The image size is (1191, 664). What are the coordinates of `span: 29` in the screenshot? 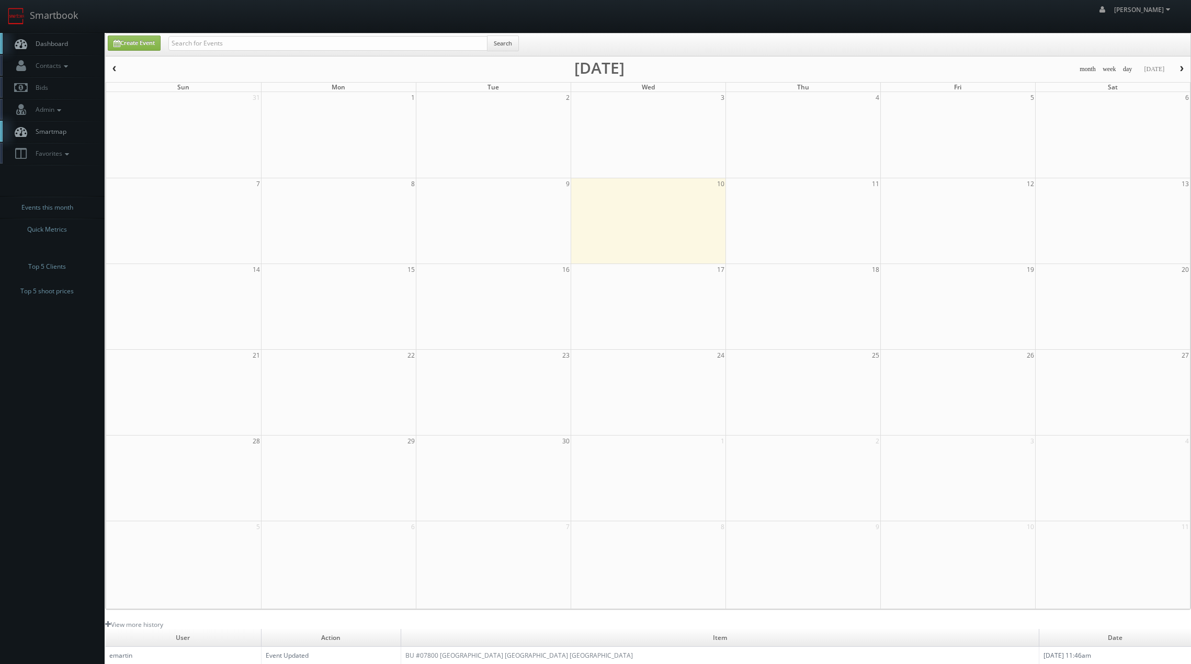 It's located at (411, 441).